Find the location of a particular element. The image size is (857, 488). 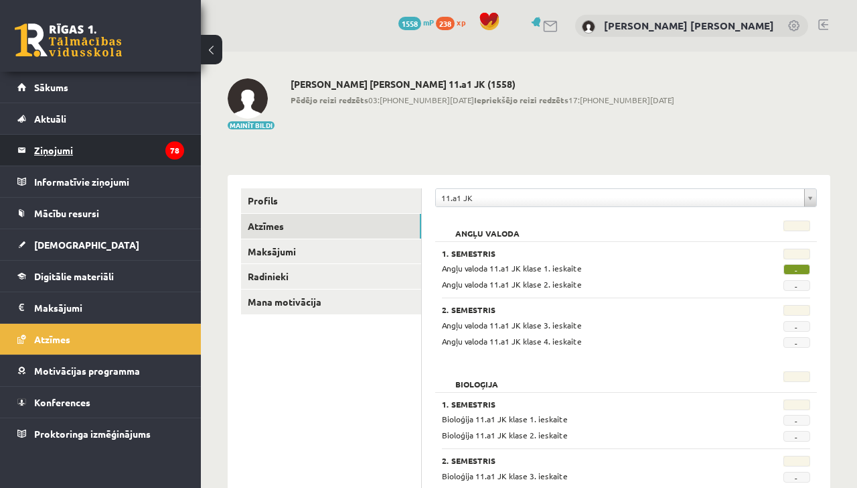

span: Bioloģija 11.a1 JK klase 2. ieskaite is located at coordinates (505, 435).